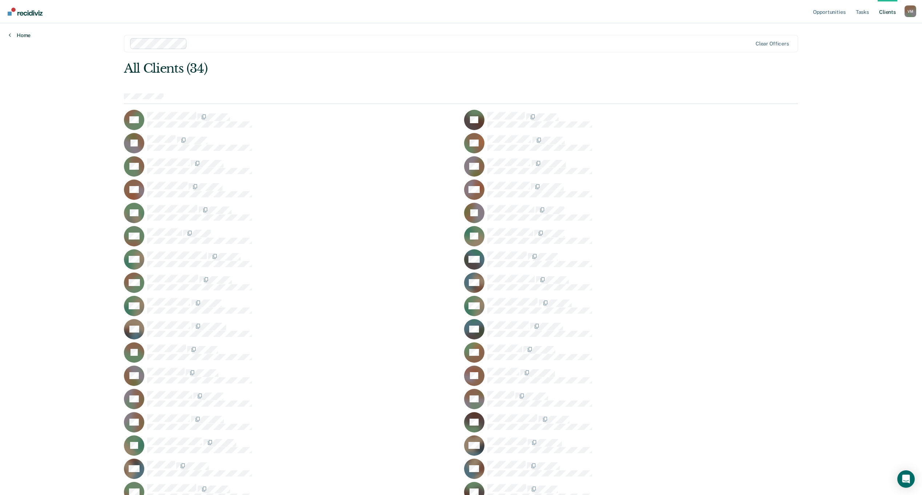  Describe the element at coordinates (910, 11) in the screenshot. I see `button: Profile dropdown button` at that location.